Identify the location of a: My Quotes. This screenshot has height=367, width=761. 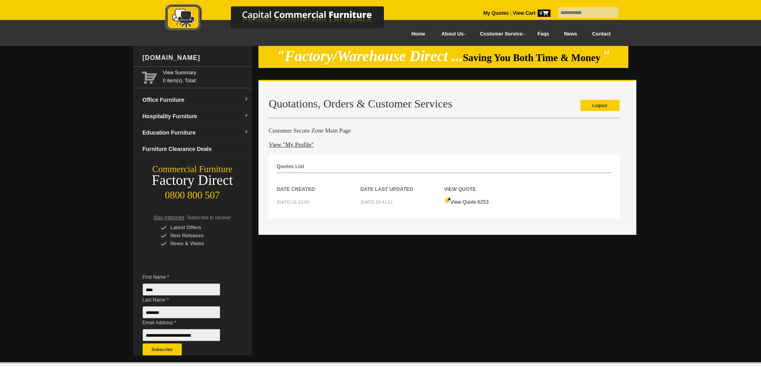
(496, 13).